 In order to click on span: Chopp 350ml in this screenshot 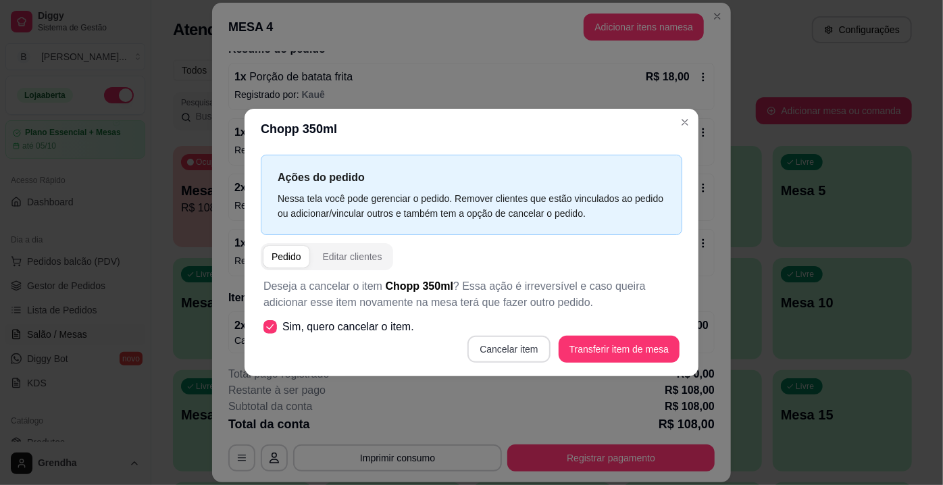, I will do `click(420, 286)`.